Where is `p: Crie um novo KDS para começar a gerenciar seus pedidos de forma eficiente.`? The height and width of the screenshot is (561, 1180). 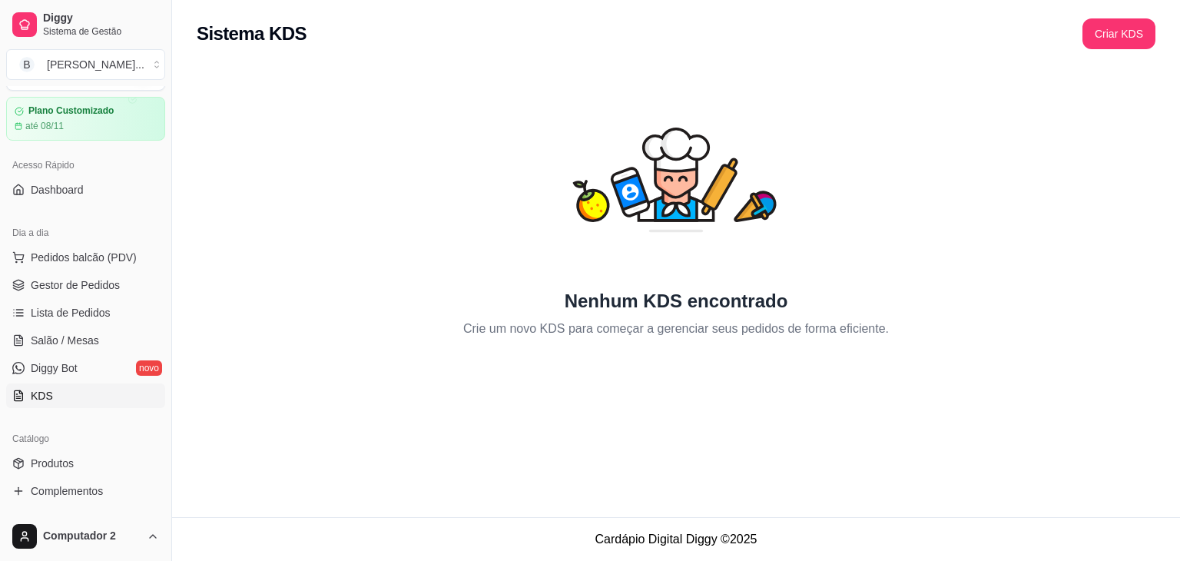 p: Crie um novo KDS para começar a gerenciar seus pedidos de forma eficiente. is located at coordinates (676, 329).